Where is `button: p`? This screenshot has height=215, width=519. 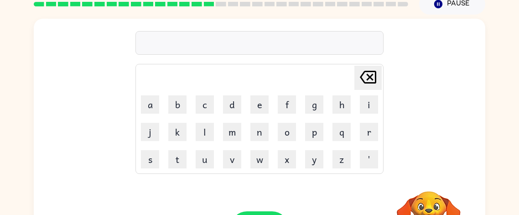 button: p is located at coordinates (314, 132).